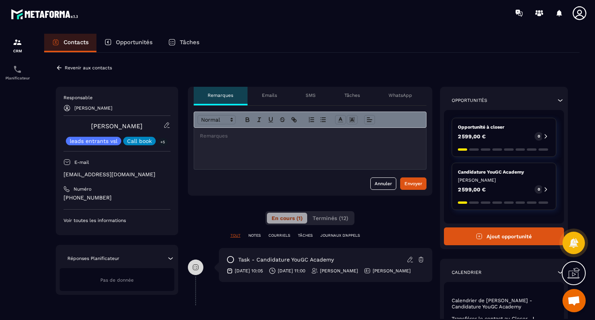  I want to click on span: Terminés (12), so click(330, 218).